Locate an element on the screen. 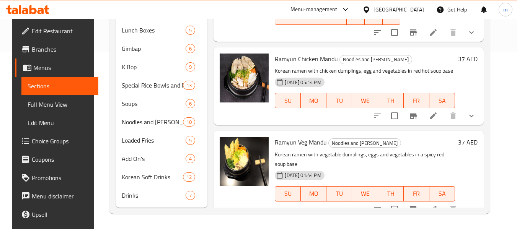 This screenshot has height=229, width=517. div: Korean Soft Drinks12 is located at coordinates (162, 177).